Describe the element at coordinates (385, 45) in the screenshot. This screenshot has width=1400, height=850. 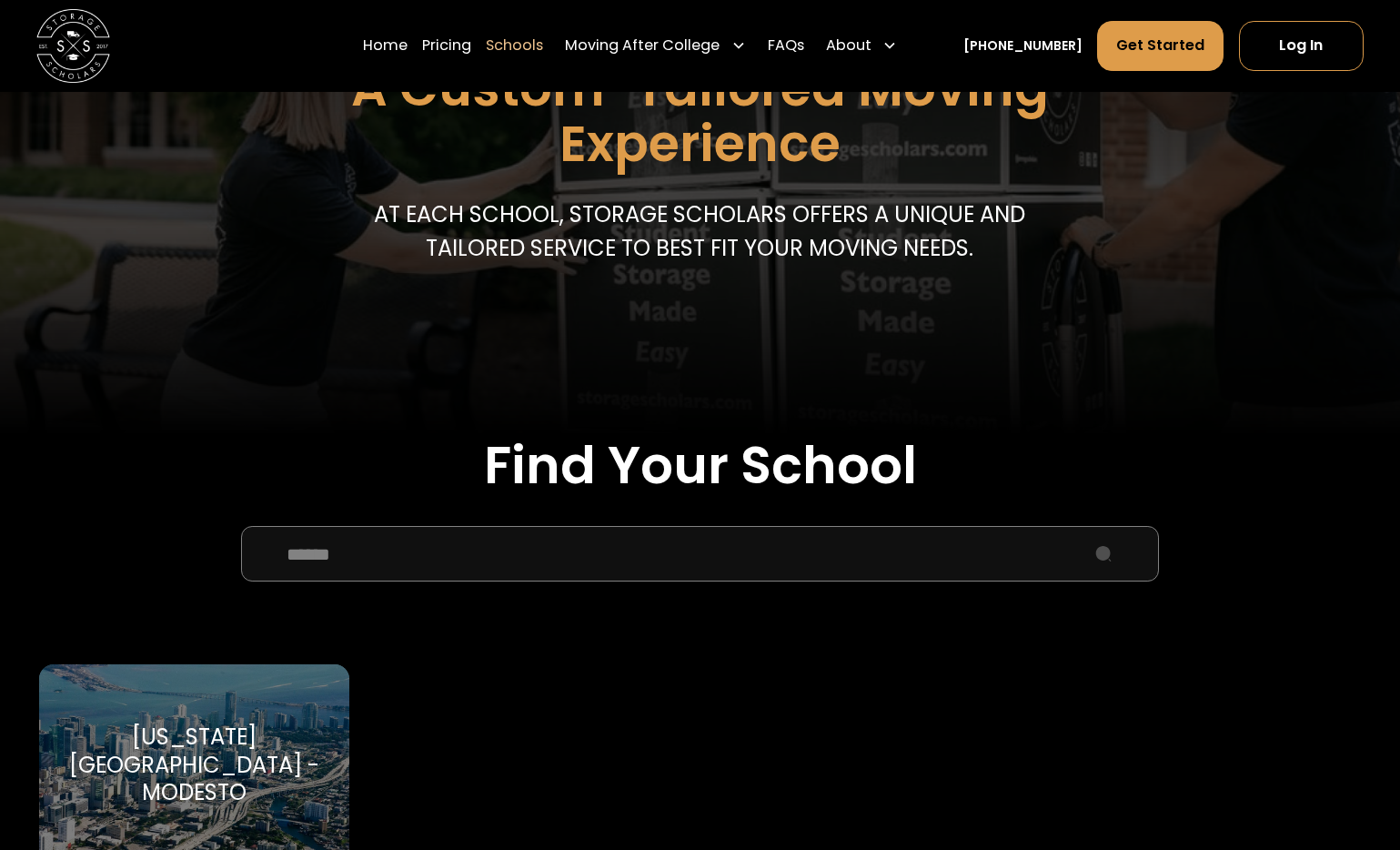
I see `a: Home` at that location.